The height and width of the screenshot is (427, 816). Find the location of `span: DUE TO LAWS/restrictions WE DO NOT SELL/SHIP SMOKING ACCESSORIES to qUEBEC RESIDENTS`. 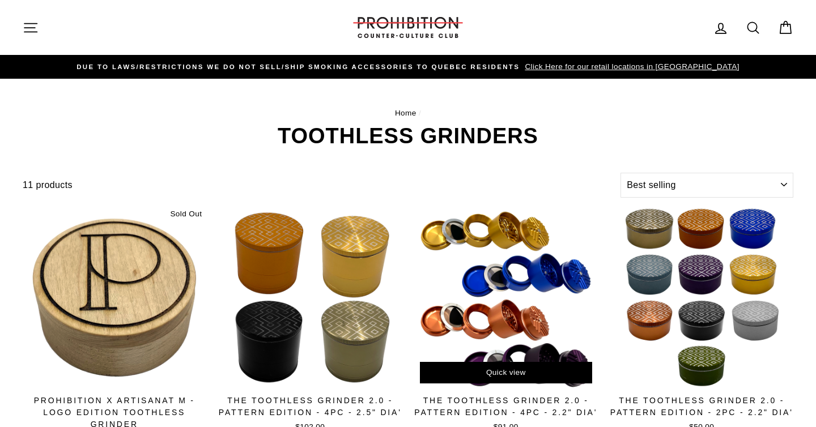

span: DUE TO LAWS/restrictions WE DO NOT SELL/SHIP SMOKING ACCESSORIES to qUEBEC RESIDENTS is located at coordinates (298, 67).